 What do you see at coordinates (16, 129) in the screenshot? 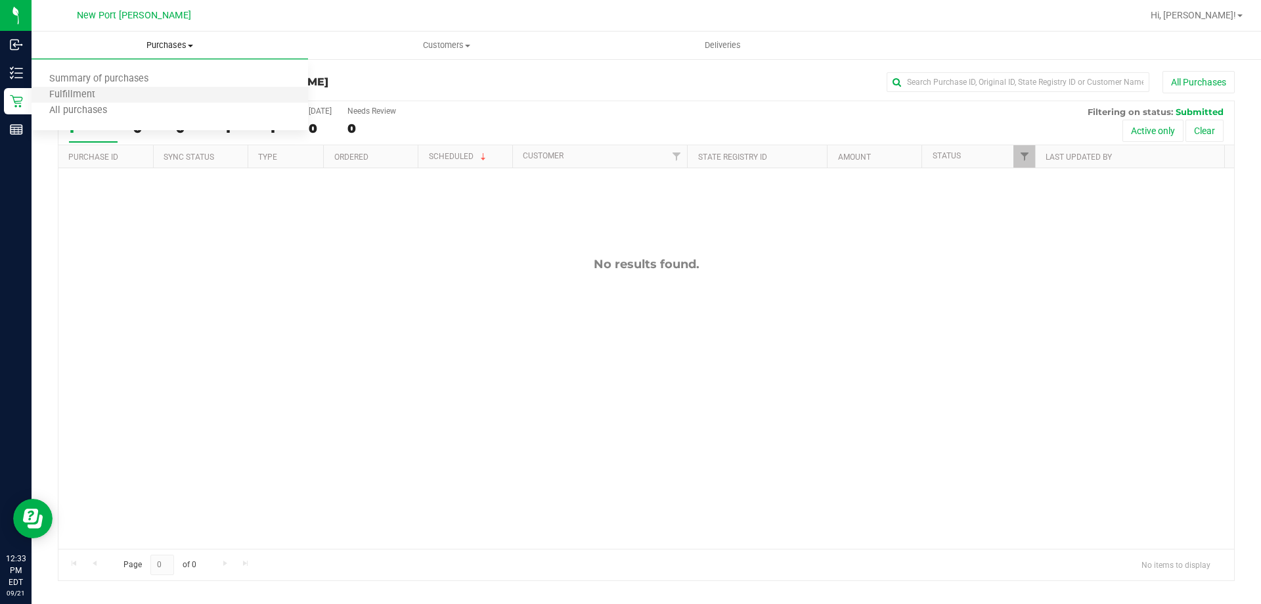
I see `inline-svg: Reports` at bounding box center [16, 129].